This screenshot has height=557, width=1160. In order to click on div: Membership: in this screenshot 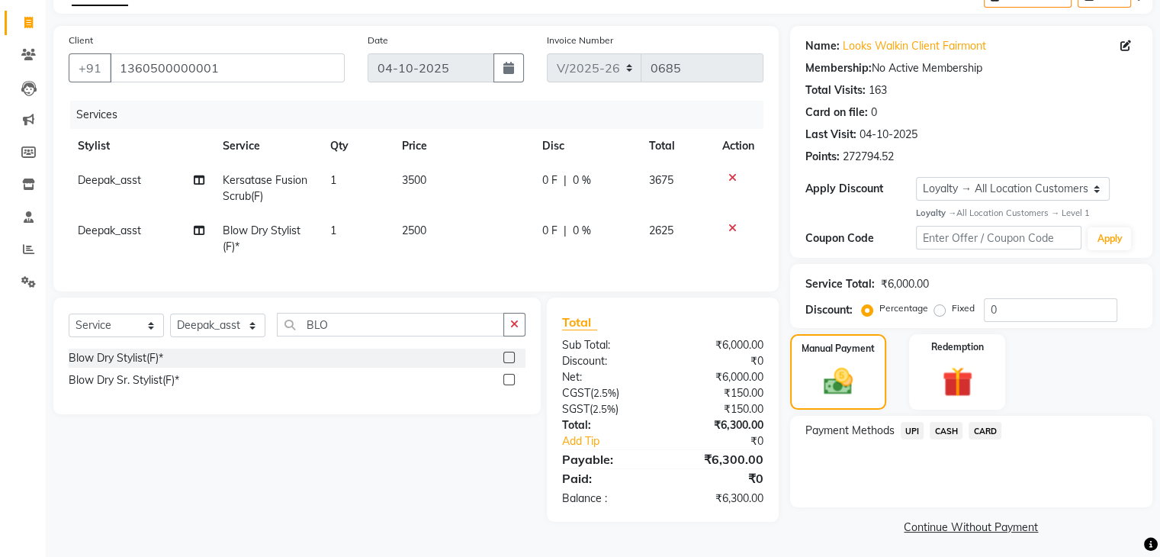, I will do `click(838, 68)`.